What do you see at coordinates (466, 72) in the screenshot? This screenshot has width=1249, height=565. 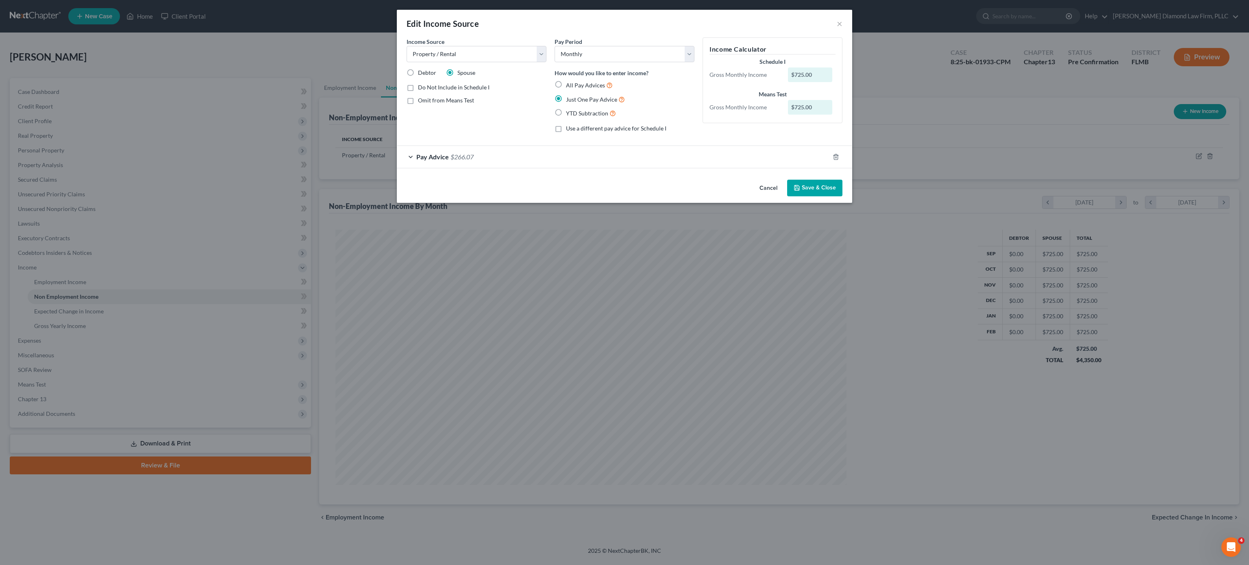 I see `span: Spouse` at bounding box center [466, 72].